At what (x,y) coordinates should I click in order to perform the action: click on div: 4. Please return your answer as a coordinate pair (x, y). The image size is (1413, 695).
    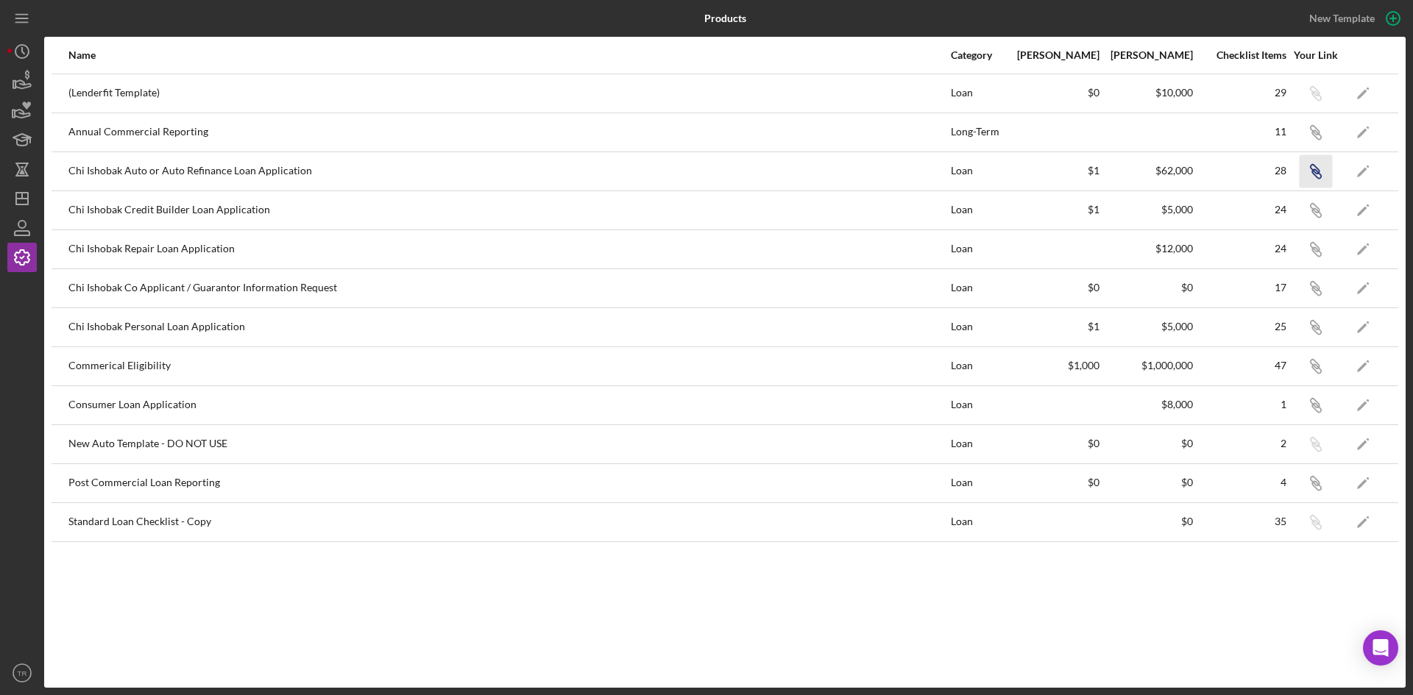
    Looking at the image, I should click on (1240, 483).